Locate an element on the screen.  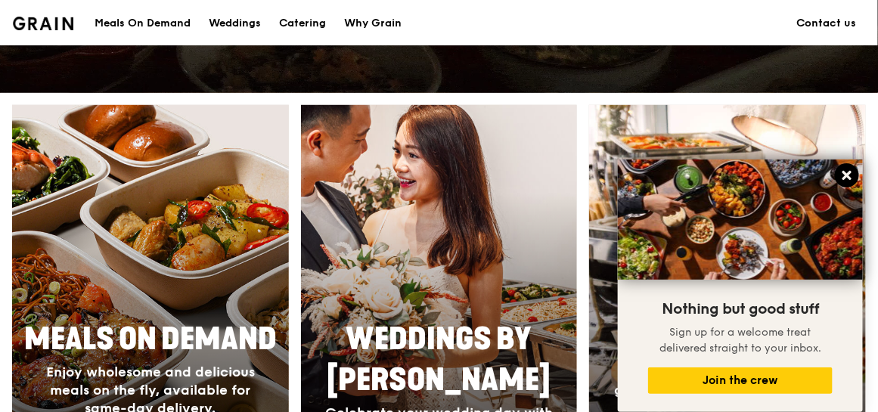
div: Weddings is located at coordinates (234, 23).